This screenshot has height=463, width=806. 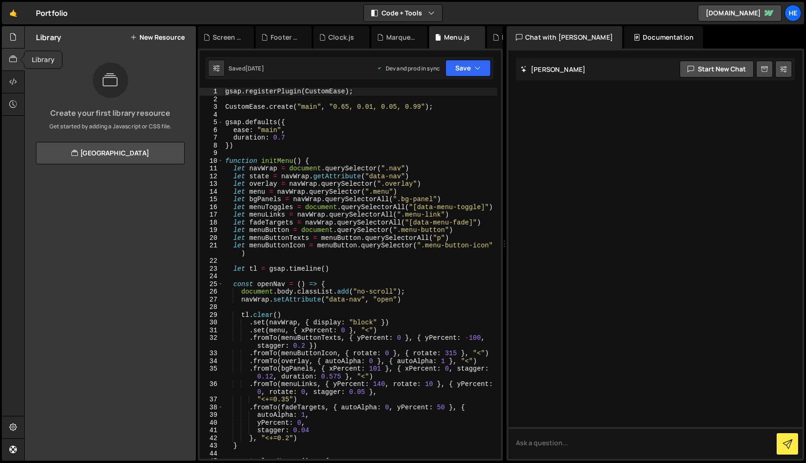 What do you see at coordinates (157, 37) in the screenshot?
I see `button: New Resource` at bounding box center [157, 37].